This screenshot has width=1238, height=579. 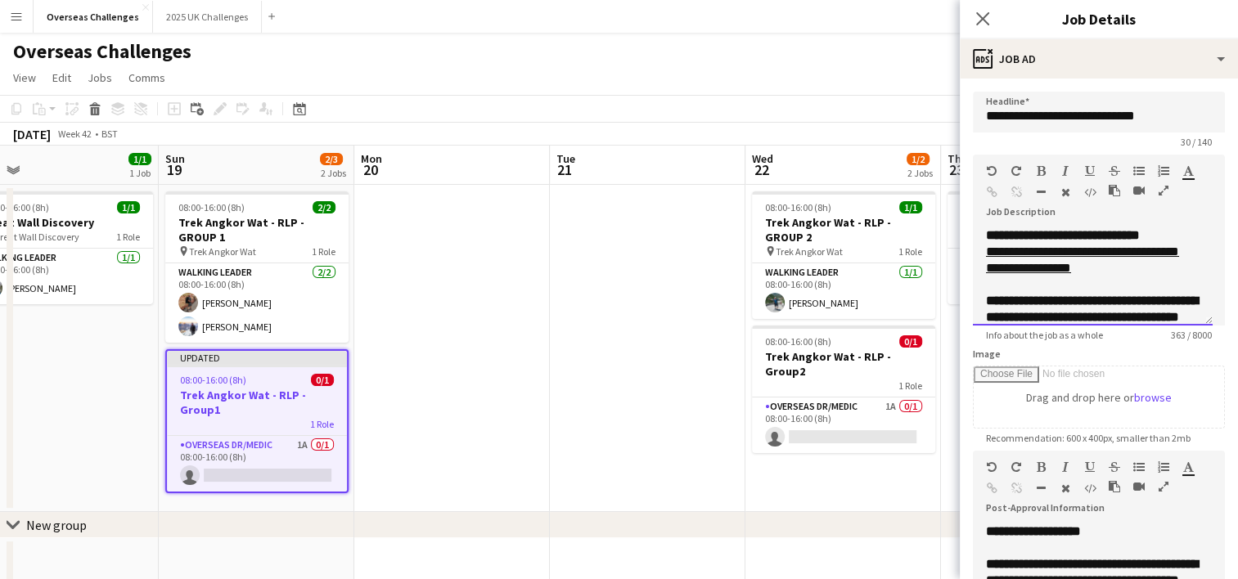 I want to click on h3: Saigon to Angkor Wat Cycle, so click(x=1039, y=223).